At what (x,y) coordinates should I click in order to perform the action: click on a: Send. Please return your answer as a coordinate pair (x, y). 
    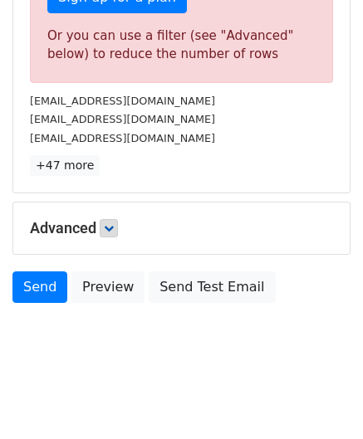
    Looking at the image, I should click on (40, 287).